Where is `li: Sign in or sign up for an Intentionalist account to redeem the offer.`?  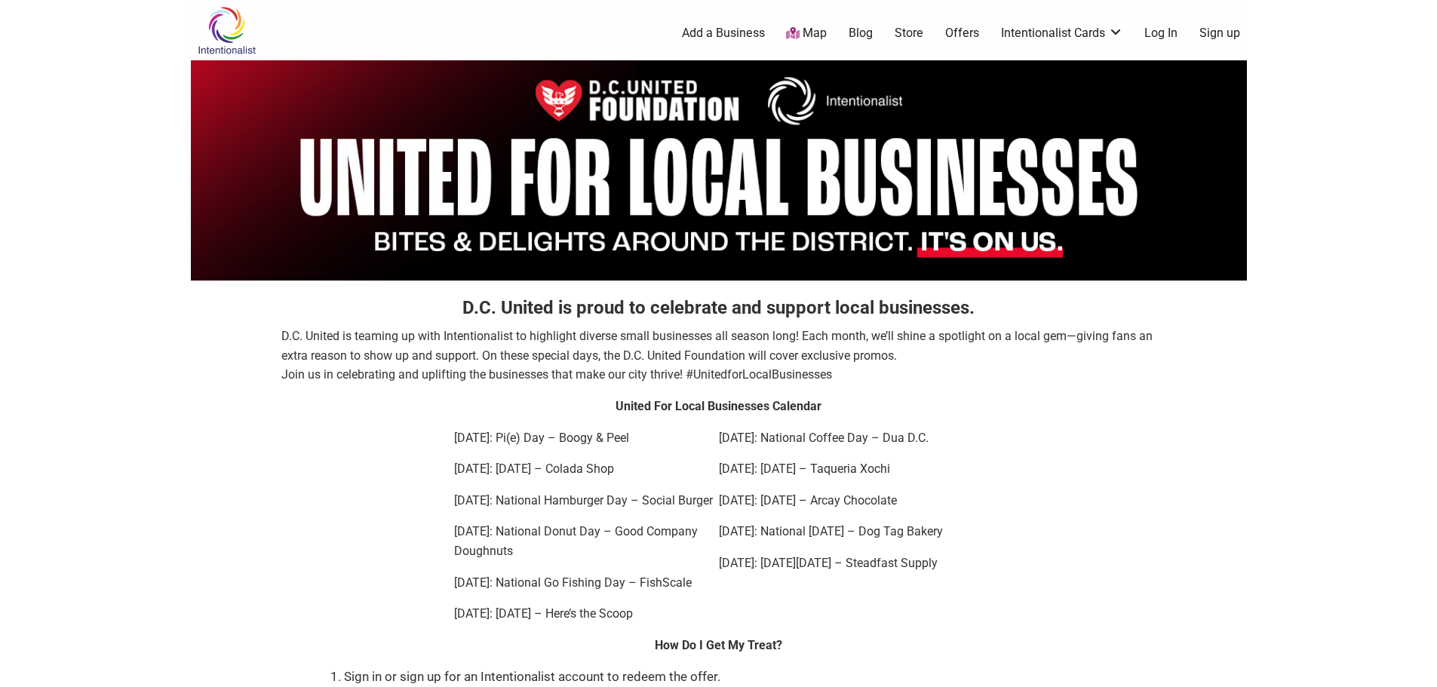 li: Sign in or sign up for an Intentionalist account to redeem the offer. is located at coordinates (726, 677).